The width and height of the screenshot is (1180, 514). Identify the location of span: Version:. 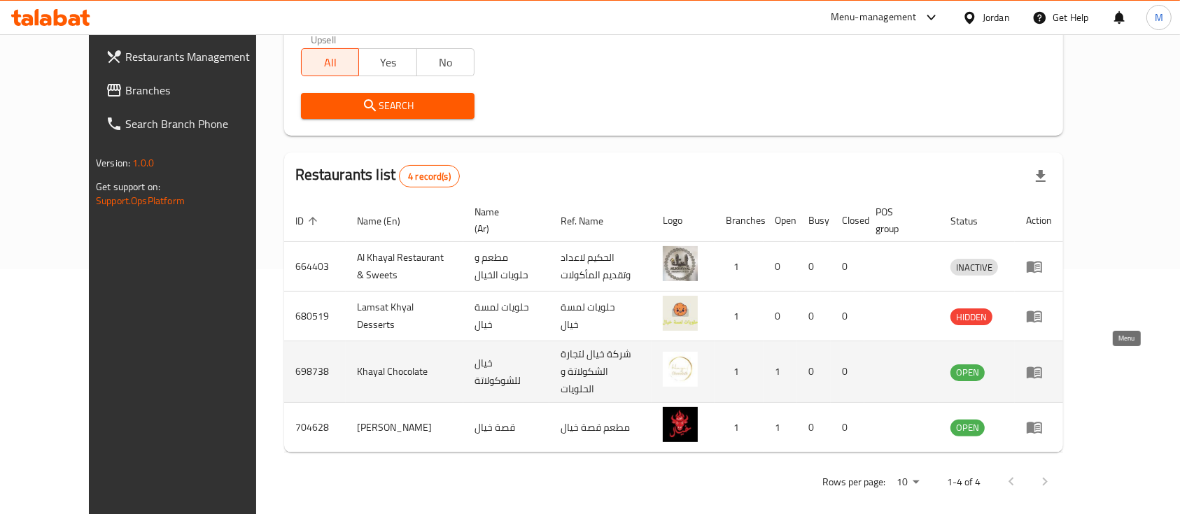
(113, 163).